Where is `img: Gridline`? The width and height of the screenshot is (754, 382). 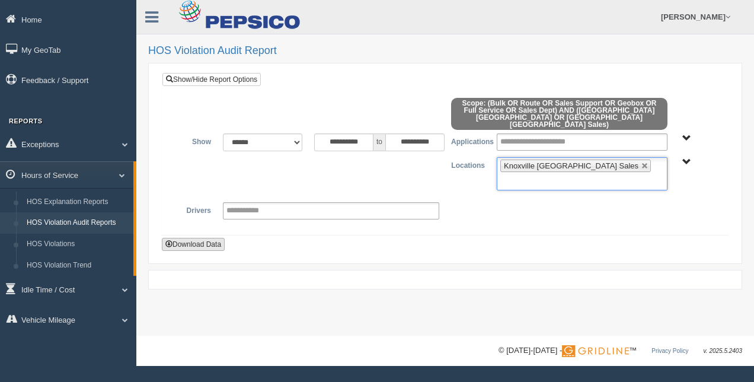
img: Gridline is located at coordinates (595, 351).